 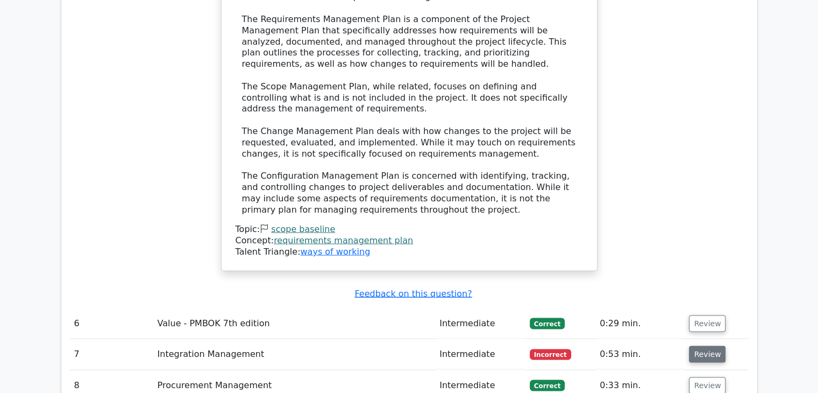 What do you see at coordinates (413, 293) in the screenshot?
I see `a: Feedback on this question?` at bounding box center [413, 293].